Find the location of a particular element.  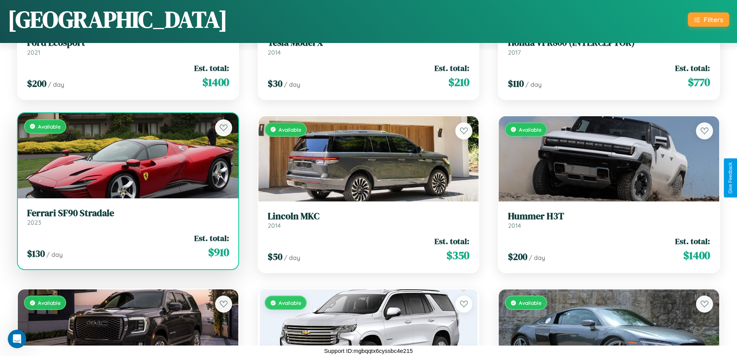

span: $ 910 is located at coordinates (219, 252).